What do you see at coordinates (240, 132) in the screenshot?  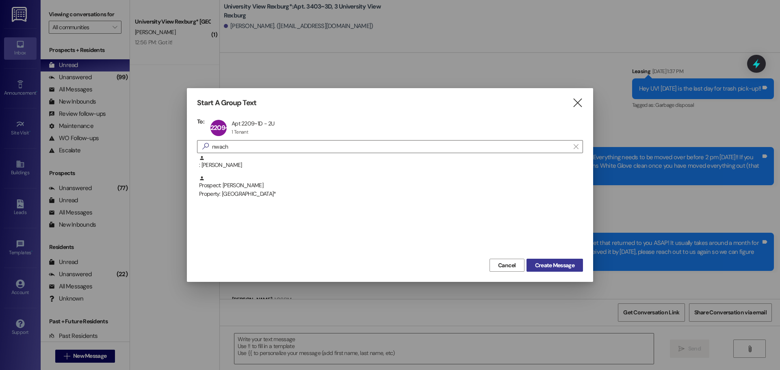 I see `div: 1 Tenant` at bounding box center [240, 132].